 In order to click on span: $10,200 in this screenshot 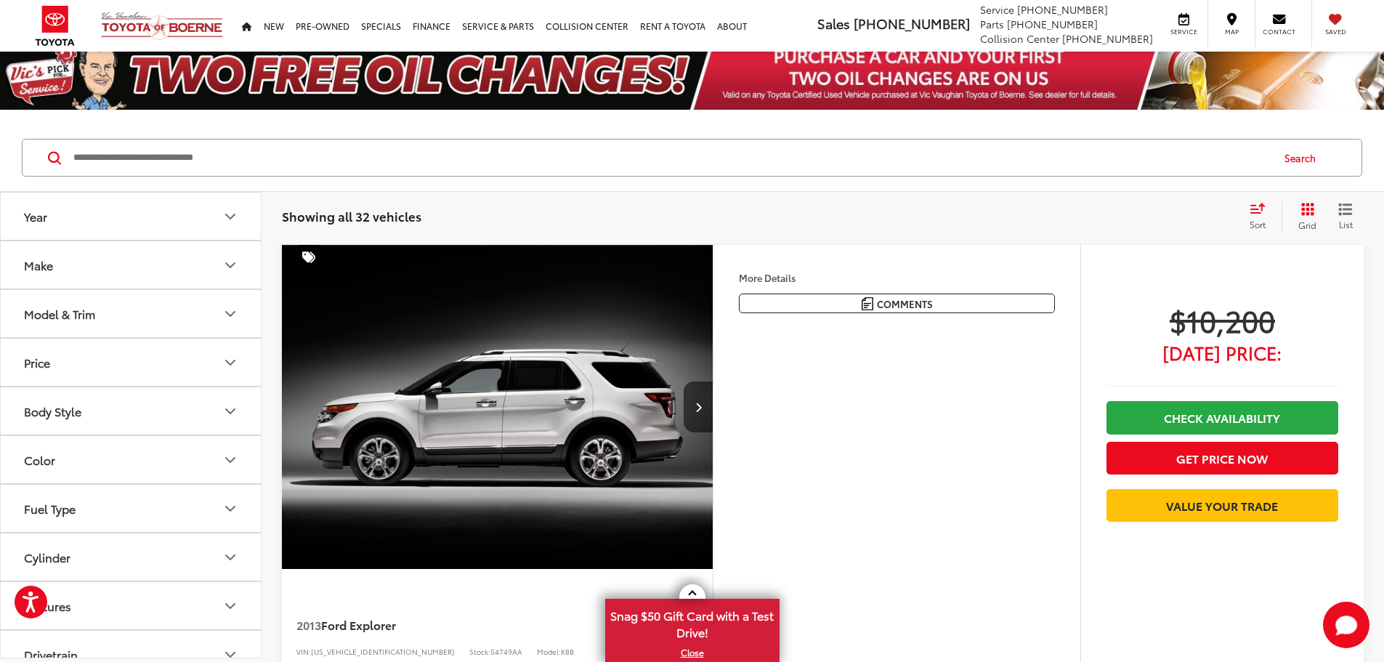, I will do `click(1222, 320)`.